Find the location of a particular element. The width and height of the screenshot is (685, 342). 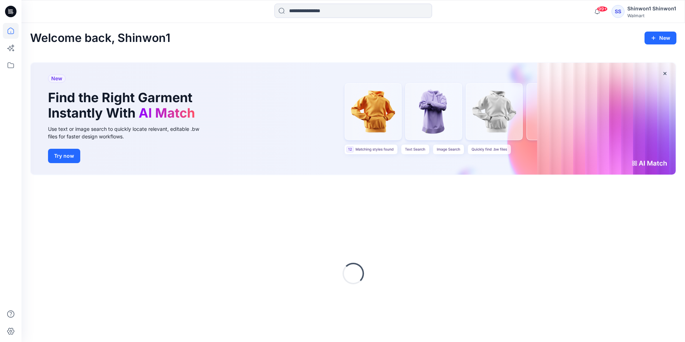

button: New is located at coordinates (661, 38).